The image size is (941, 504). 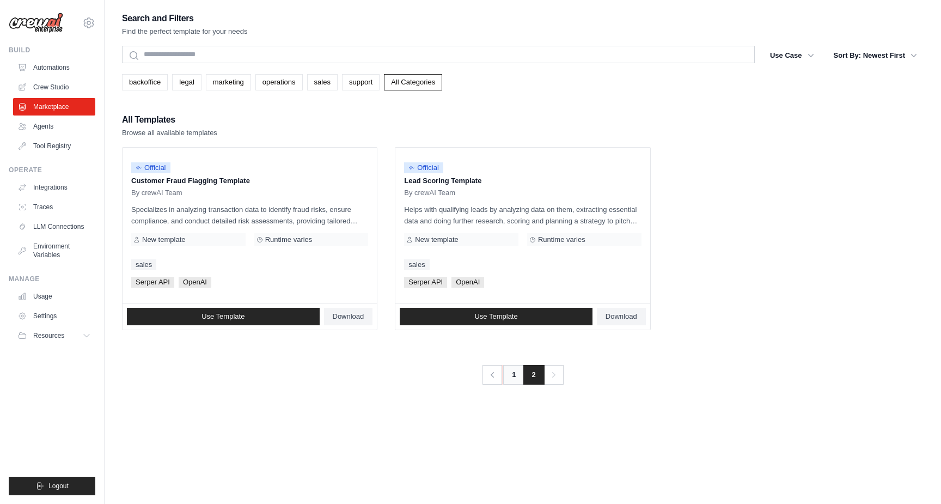 I want to click on a: Crew Studio, so click(x=54, y=87).